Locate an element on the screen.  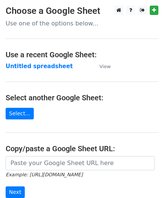
h4: Copy/paste a Google Sheet URL: is located at coordinates (82, 149).